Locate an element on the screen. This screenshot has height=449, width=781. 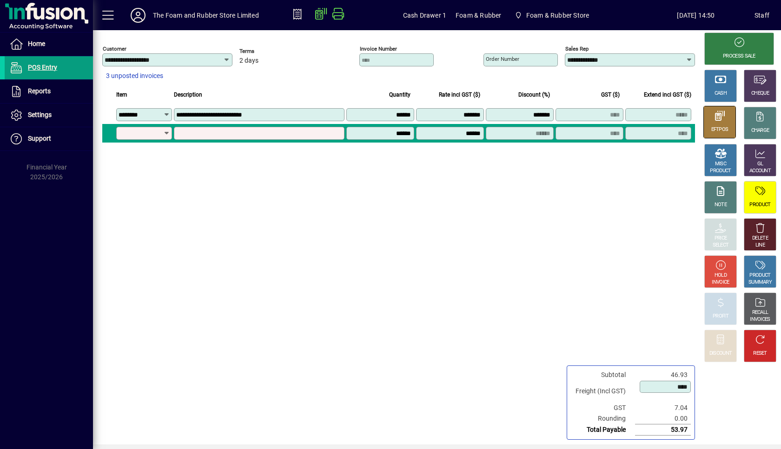
span: Settings is located at coordinates (40, 115).